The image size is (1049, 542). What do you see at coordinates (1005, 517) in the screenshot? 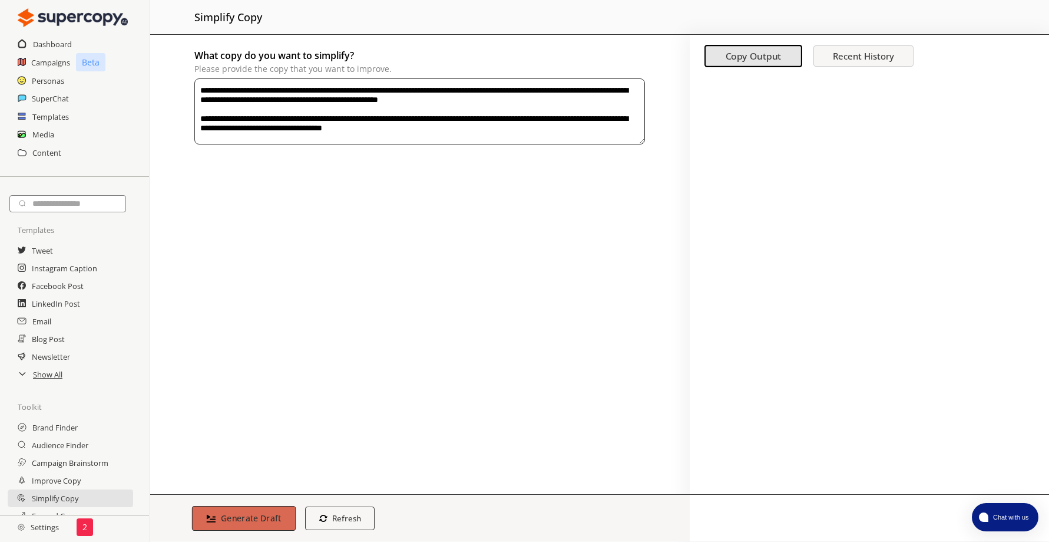
I see `button: atlas-launcher` at bounding box center [1005, 517].